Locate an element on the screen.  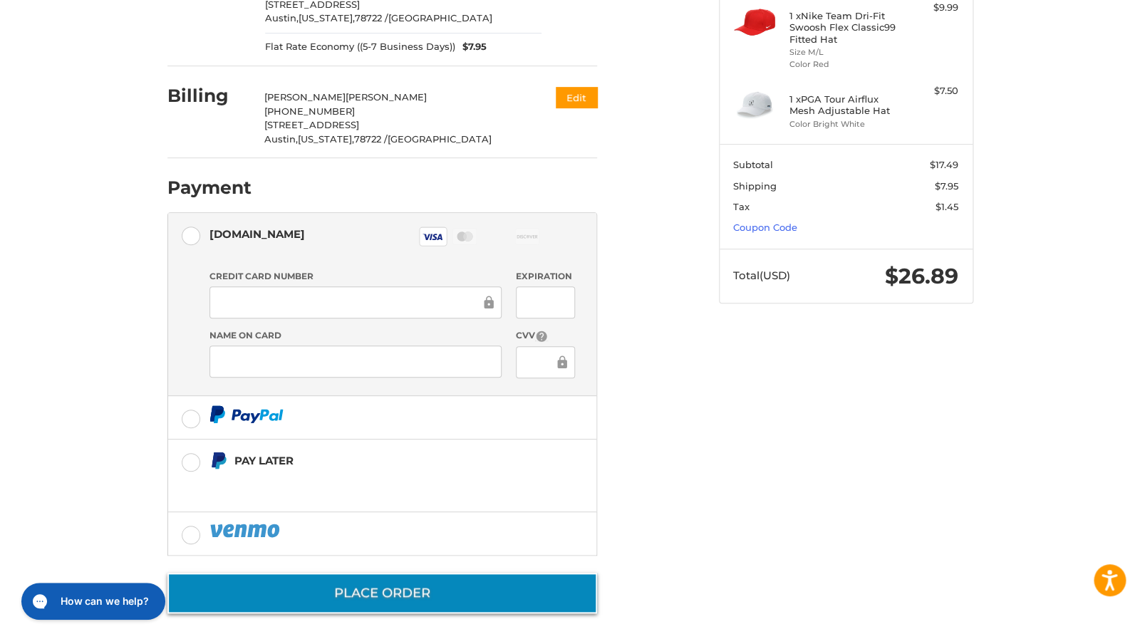
label: Name on Card is located at coordinates (356, 336).